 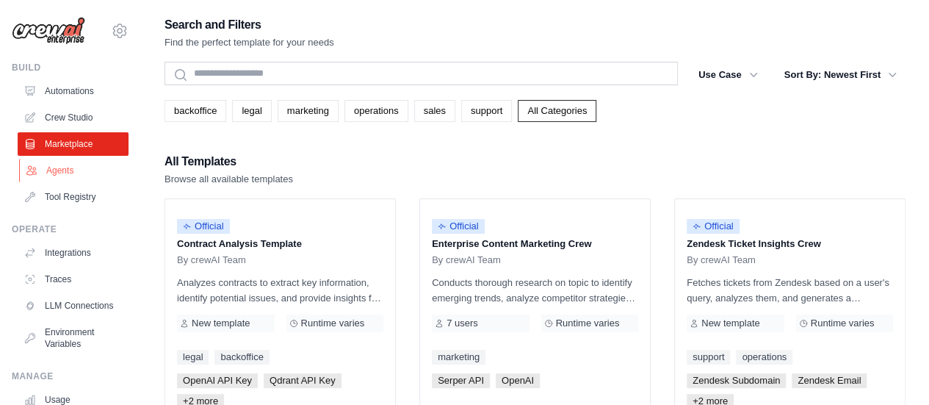 I want to click on a: Environment Variables, so click(x=73, y=338).